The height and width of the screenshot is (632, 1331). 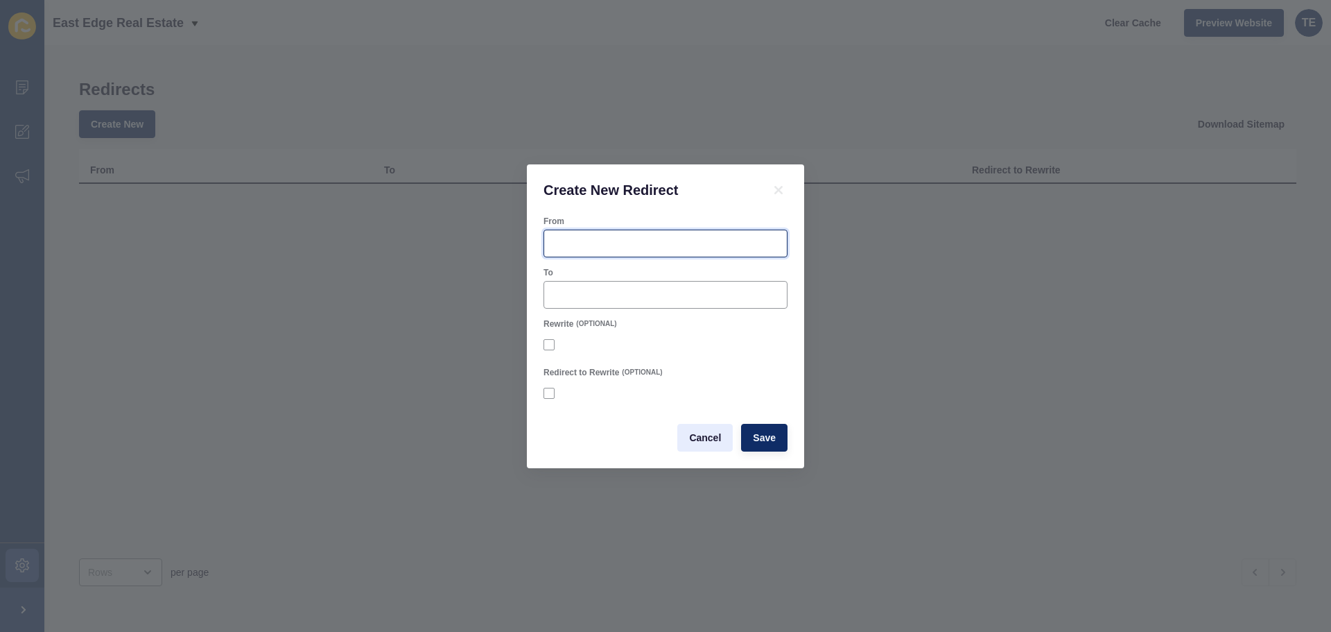 I want to click on label: To, so click(x=549, y=273).